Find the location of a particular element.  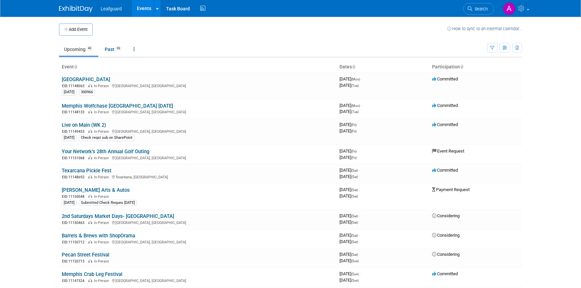

span: Payment Request is located at coordinates (451, 189).